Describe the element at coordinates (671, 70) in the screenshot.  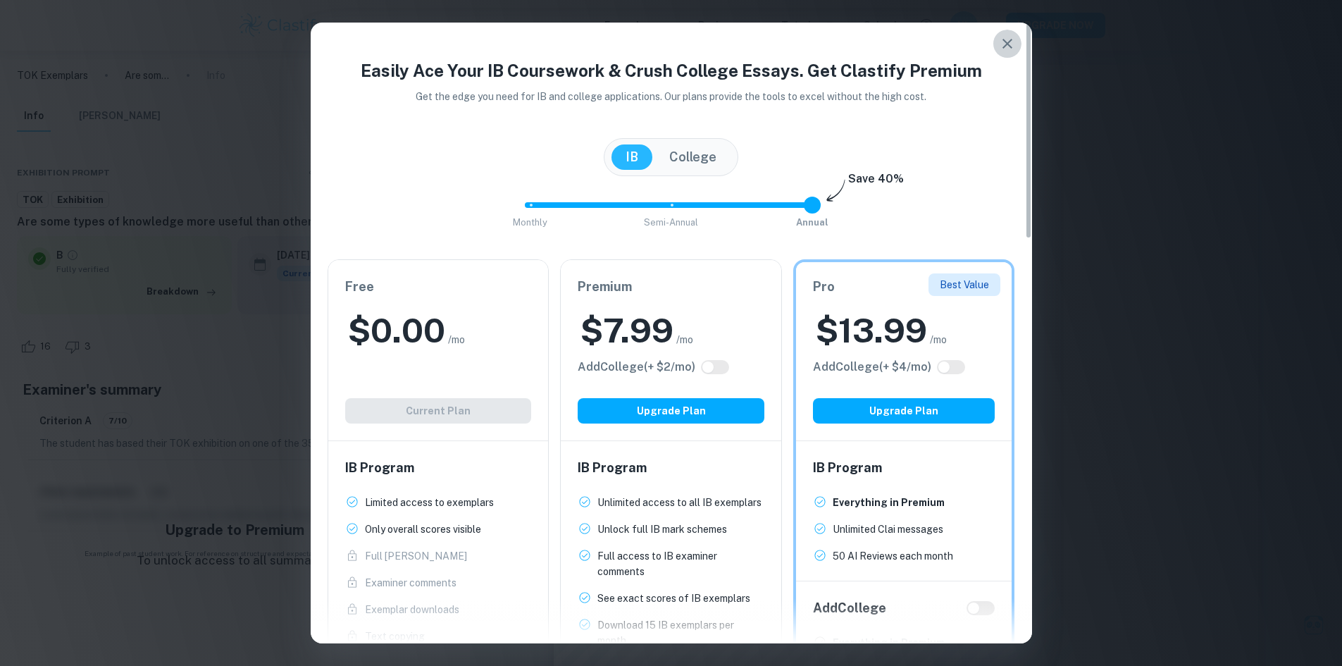
I see `h4: Easily Ace Your IB Coursework & Crush College Essays. Get Clastify Premium` at that location.